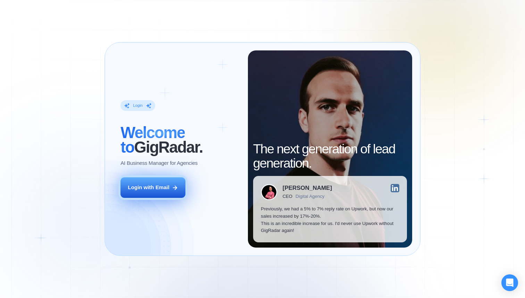 This screenshot has width=525, height=298. I want to click on button: Login with Email, so click(153, 187).